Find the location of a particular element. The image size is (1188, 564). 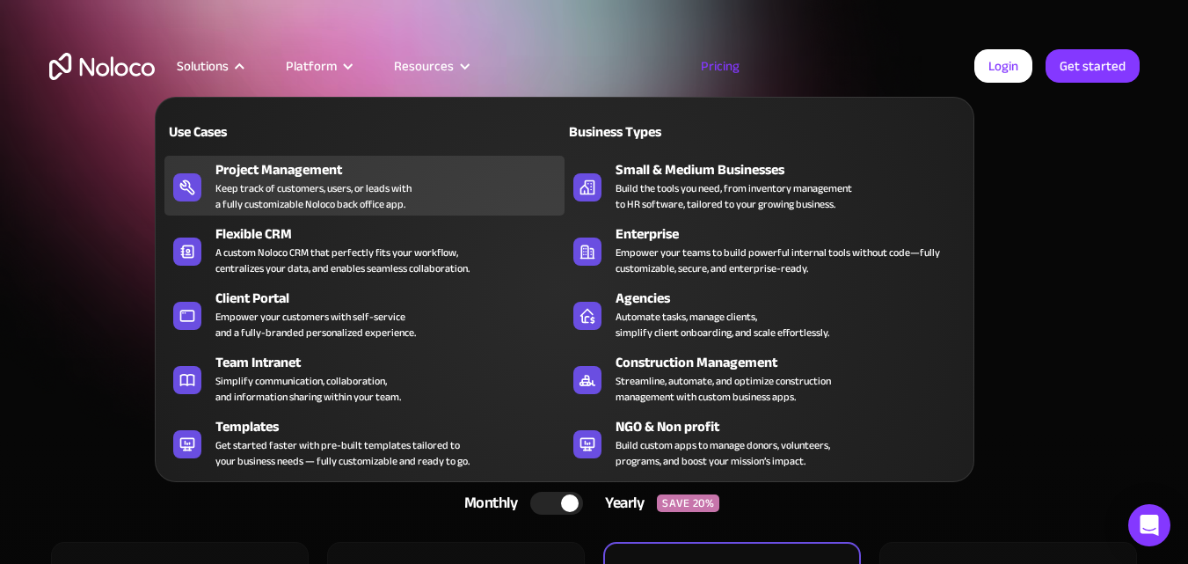

a: Use Cases is located at coordinates (364, 131).